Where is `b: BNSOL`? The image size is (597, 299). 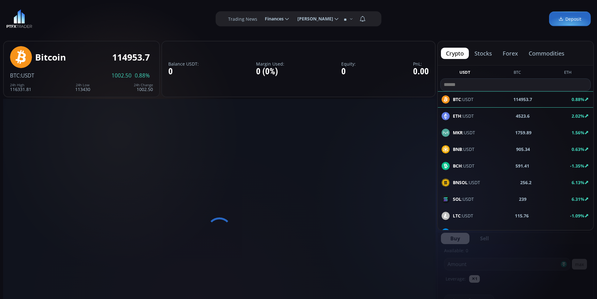
b: BNSOL is located at coordinates (460, 182).